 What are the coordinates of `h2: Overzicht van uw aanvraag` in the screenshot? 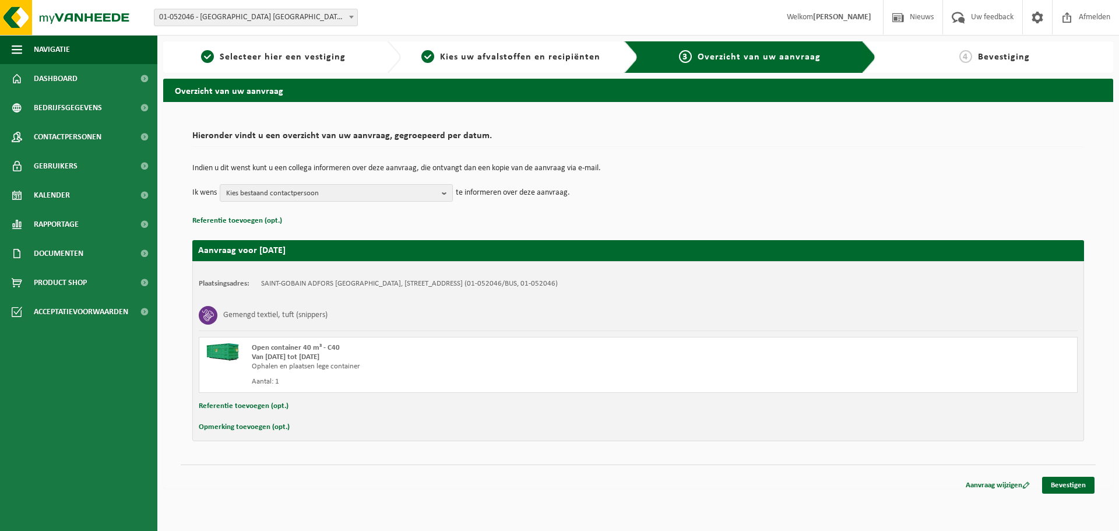 It's located at (638, 90).